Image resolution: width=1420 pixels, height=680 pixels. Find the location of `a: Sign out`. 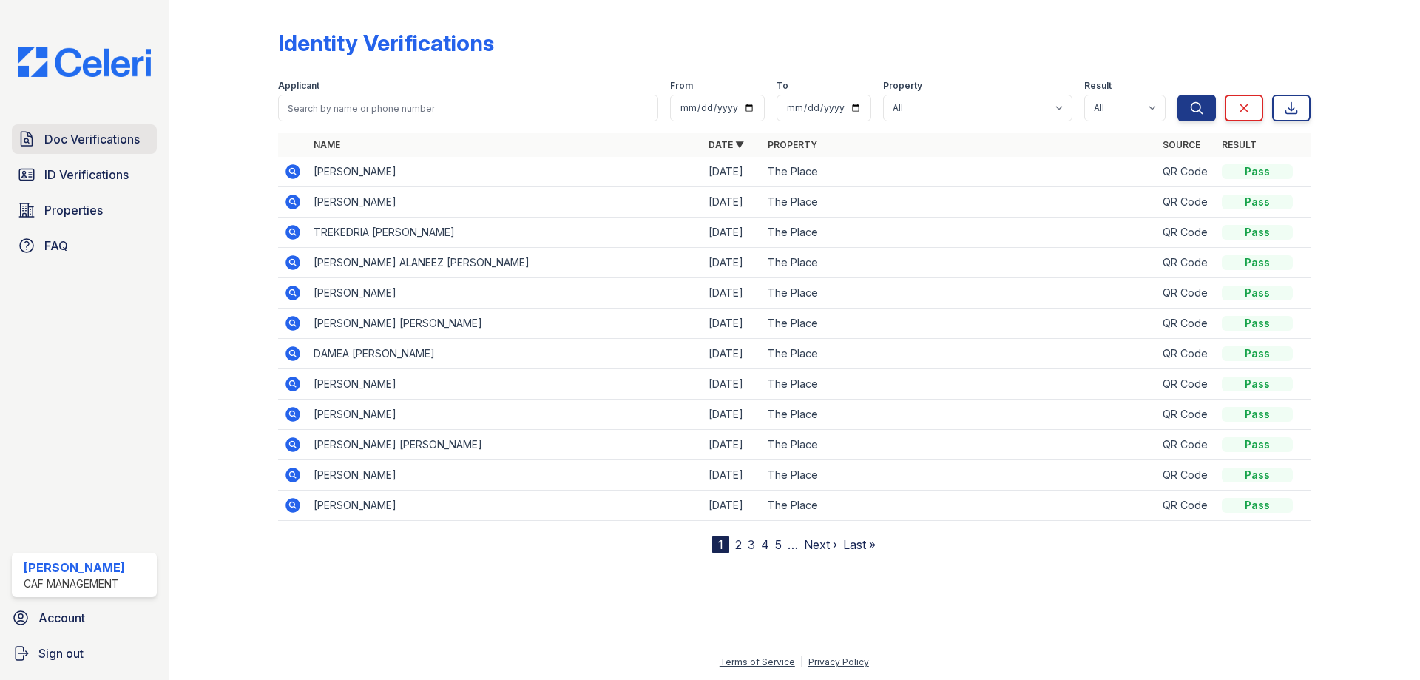

a: Sign out is located at coordinates (84, 653).